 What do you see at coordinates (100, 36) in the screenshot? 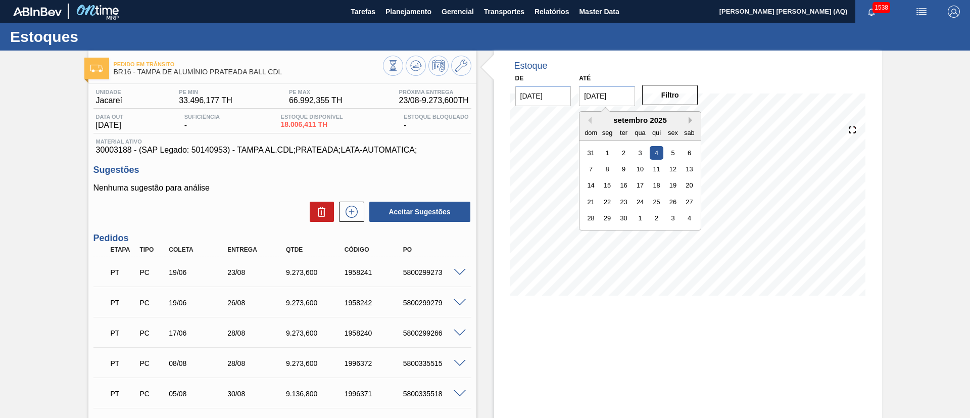
I see `h1: Estoques` at bounding box center [100, 36].